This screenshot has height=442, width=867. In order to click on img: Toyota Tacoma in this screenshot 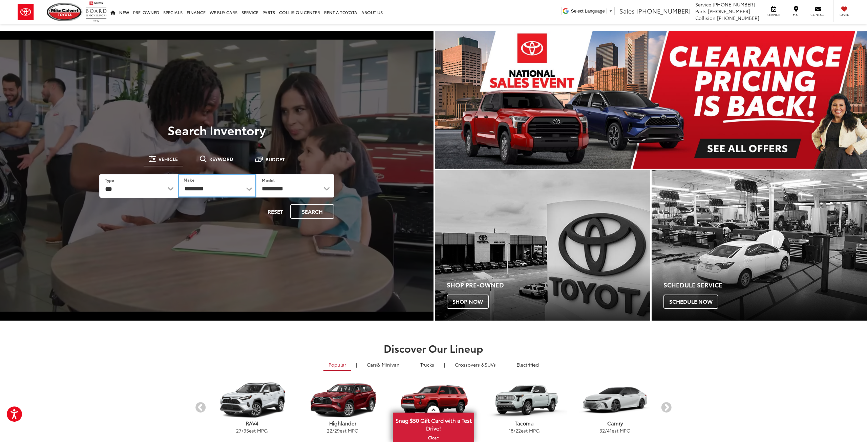, I will do `click(524, 401)`.